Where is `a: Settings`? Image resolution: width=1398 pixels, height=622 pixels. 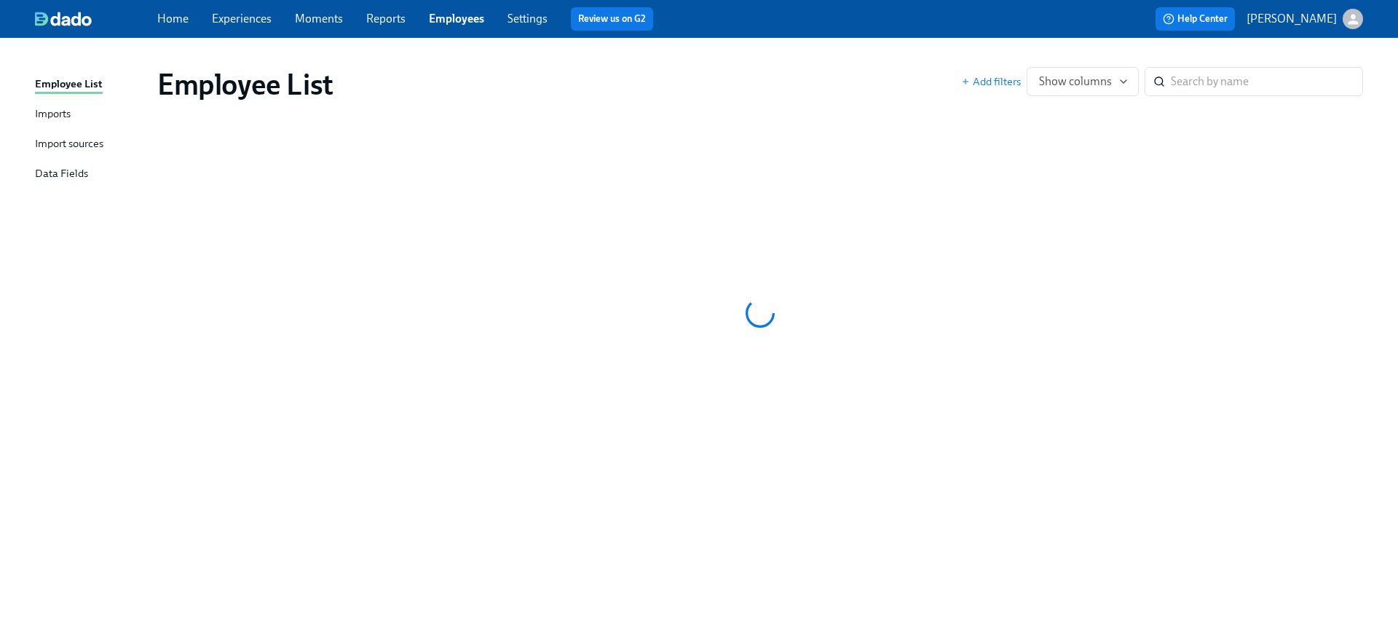
a: Settings is located at coordinates (527, 18).